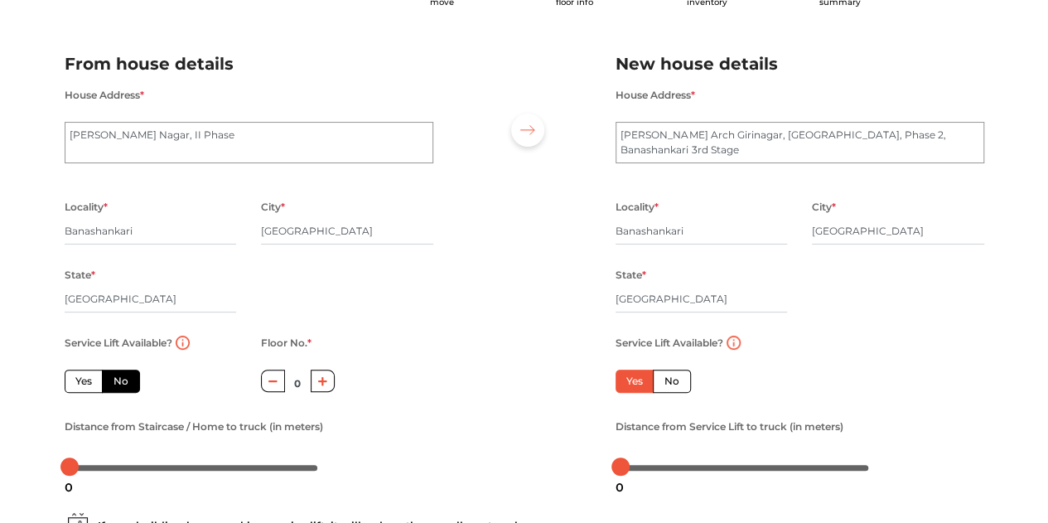  Describe the element at coordinates (286, 343) in the screenshot. I see `label: Floor No.` at that location.